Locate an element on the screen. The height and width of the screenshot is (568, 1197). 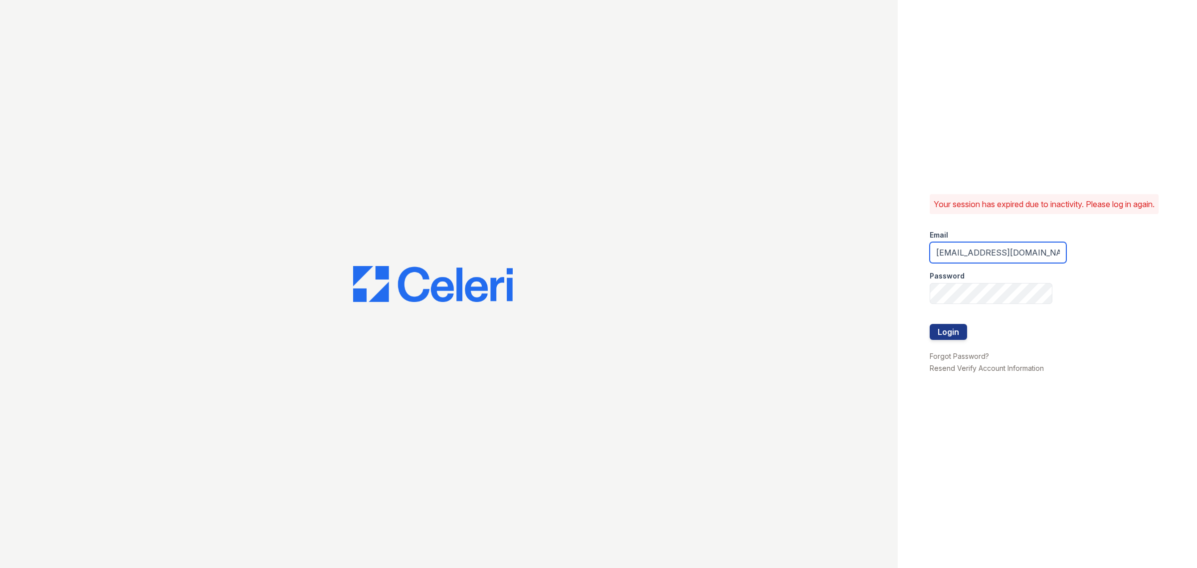
a: Forgot Password? is located at coordinates (959, 356).